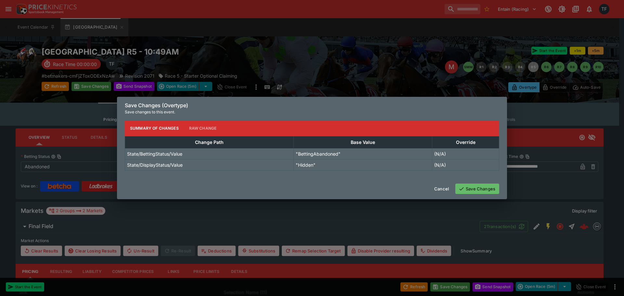 This screenshot has width=624, height=296. Describe the element at coordinates (363, 154) in the screenshot. I see `td: "BettingAbandoned"` at that location.